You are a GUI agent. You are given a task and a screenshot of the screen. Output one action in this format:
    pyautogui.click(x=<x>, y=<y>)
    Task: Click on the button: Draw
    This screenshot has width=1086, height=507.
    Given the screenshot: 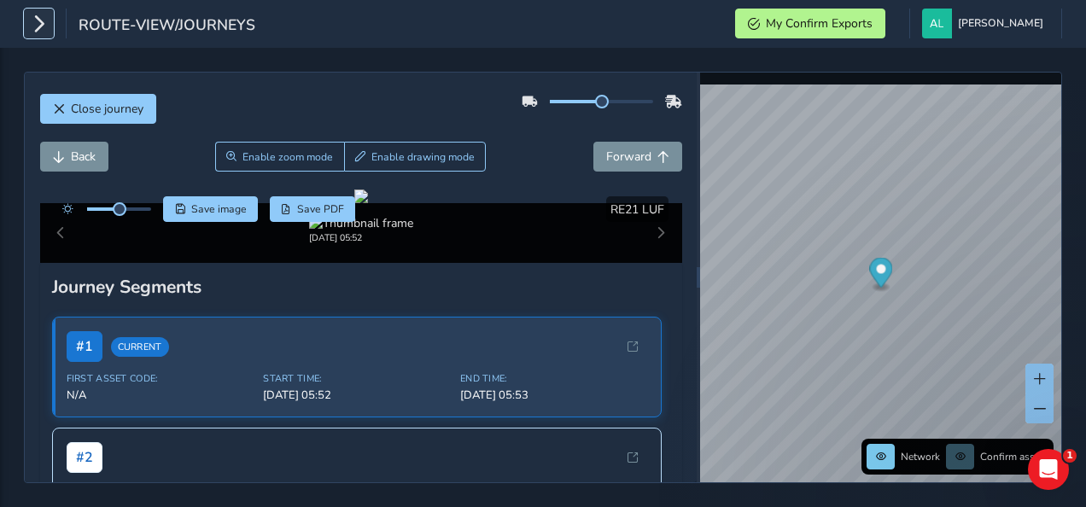 What is the action you would take?
    pyautogui.click(x=415, y=156)
    